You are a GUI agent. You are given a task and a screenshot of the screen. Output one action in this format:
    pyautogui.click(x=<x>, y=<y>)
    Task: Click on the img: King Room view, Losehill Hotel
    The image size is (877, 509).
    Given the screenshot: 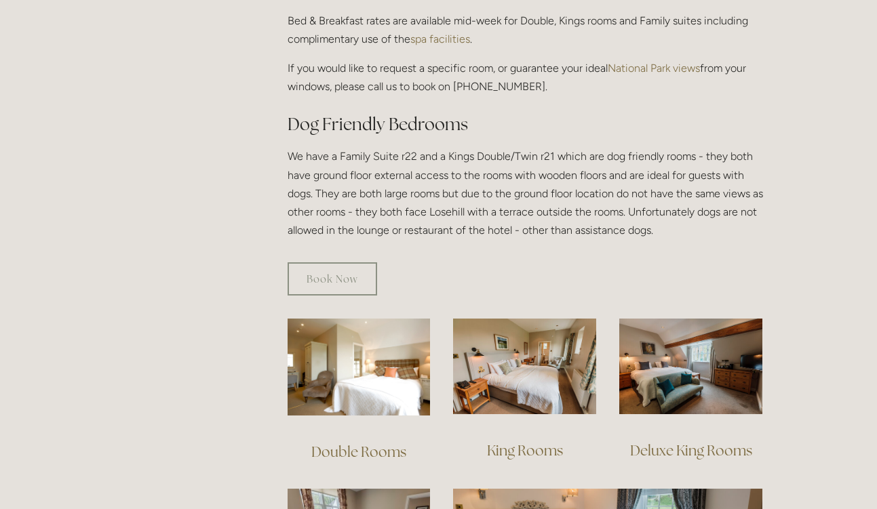 What is the action you would take?
    pyautogui.click(x=524, y=366)
    